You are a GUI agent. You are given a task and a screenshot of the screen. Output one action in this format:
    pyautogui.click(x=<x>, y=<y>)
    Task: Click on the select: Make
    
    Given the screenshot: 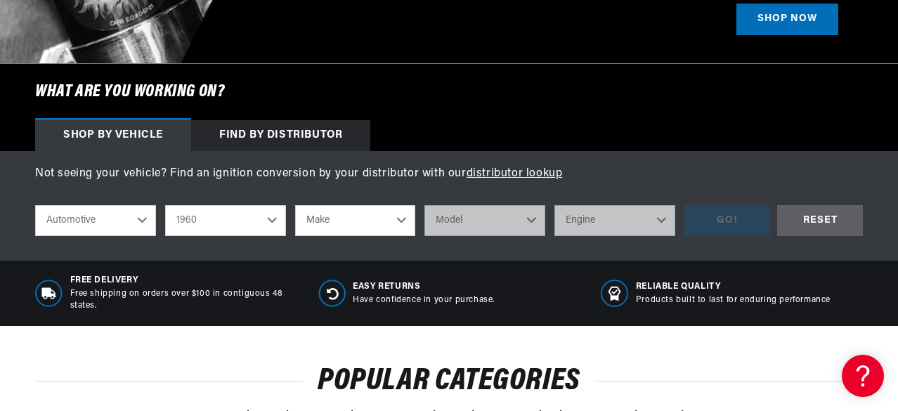 What is the action you would take?
    pyautogui.click(x=356, y=221)
    